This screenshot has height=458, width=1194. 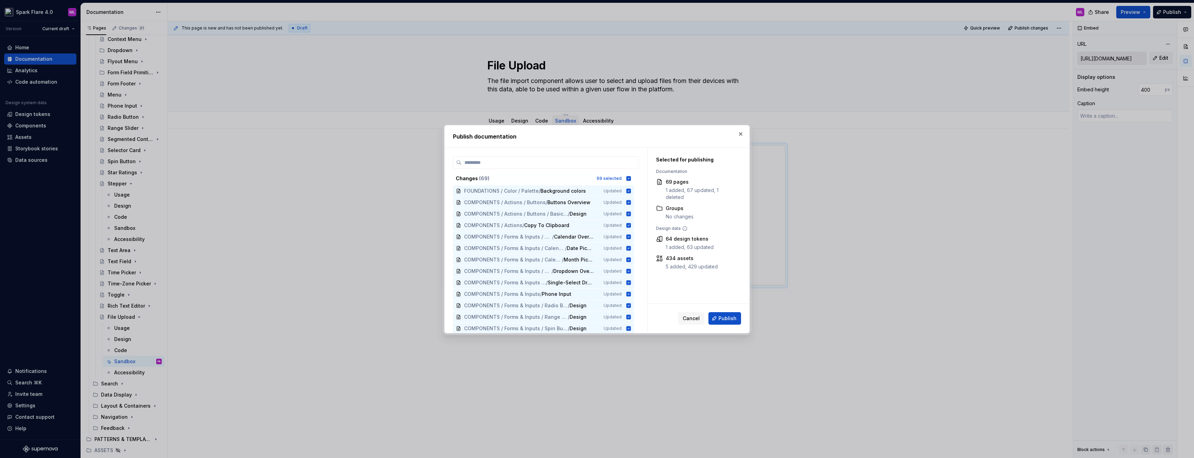 What do you see at coordinates (679, 208) in the screenshot?
I see `div: Groups` at bounding box center [679, 208].